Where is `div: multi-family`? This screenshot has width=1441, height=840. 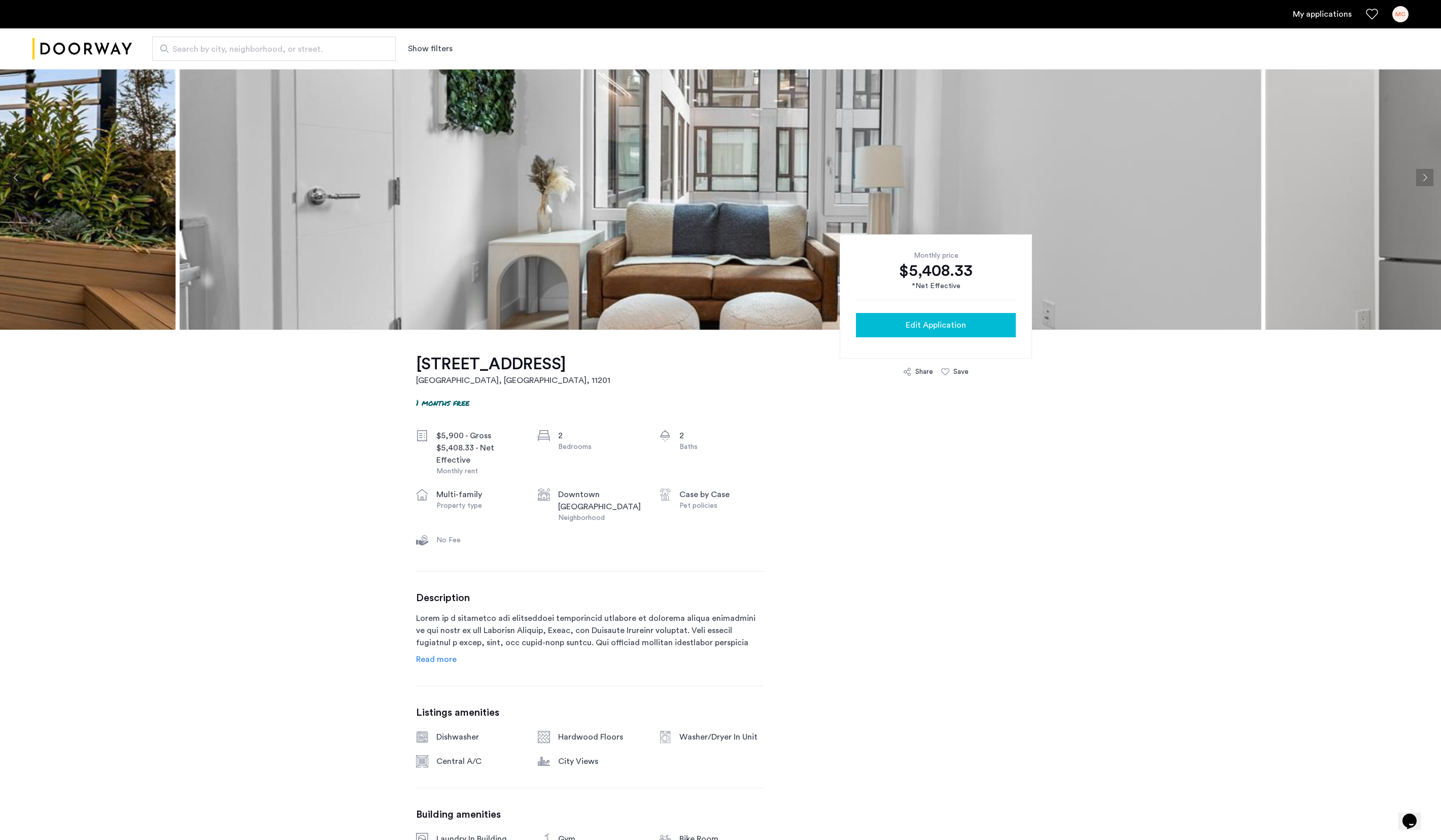 div: multi-family is located at coordinates (478, 494).